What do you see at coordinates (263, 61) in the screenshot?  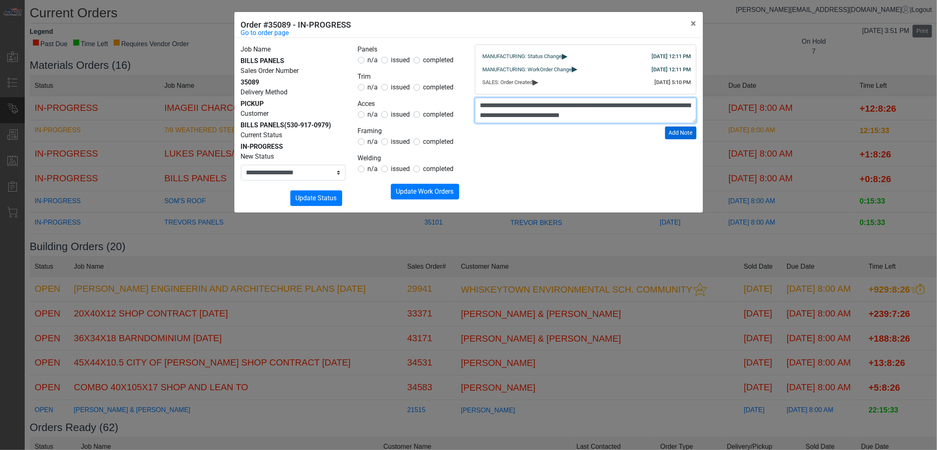 I see `span: BILLS PANELS` at bounding box center [263, 61].